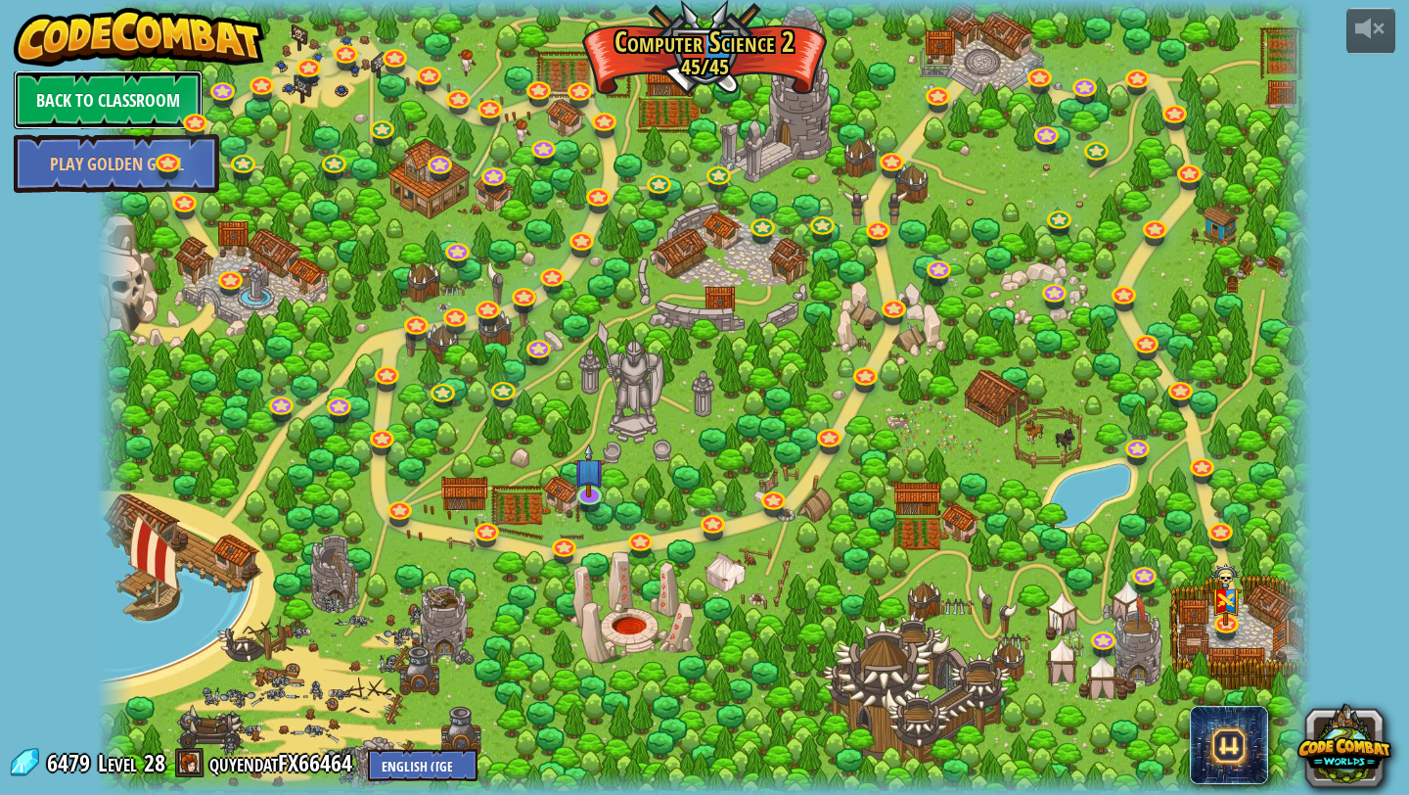 Image resolution: width=1409 pixels, height=795 pixels. I want to click on span: Level, so click(117, 762).